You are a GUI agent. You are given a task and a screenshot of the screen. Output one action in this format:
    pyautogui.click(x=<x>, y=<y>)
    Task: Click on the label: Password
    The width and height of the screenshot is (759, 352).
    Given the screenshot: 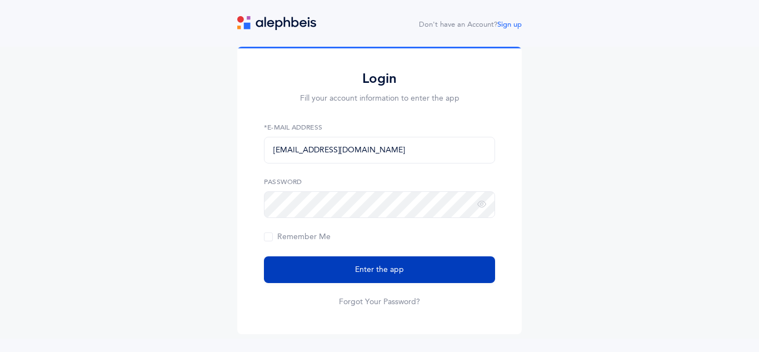 What is the action you would take?
    pyautogui.click(x=379, y=182)
    